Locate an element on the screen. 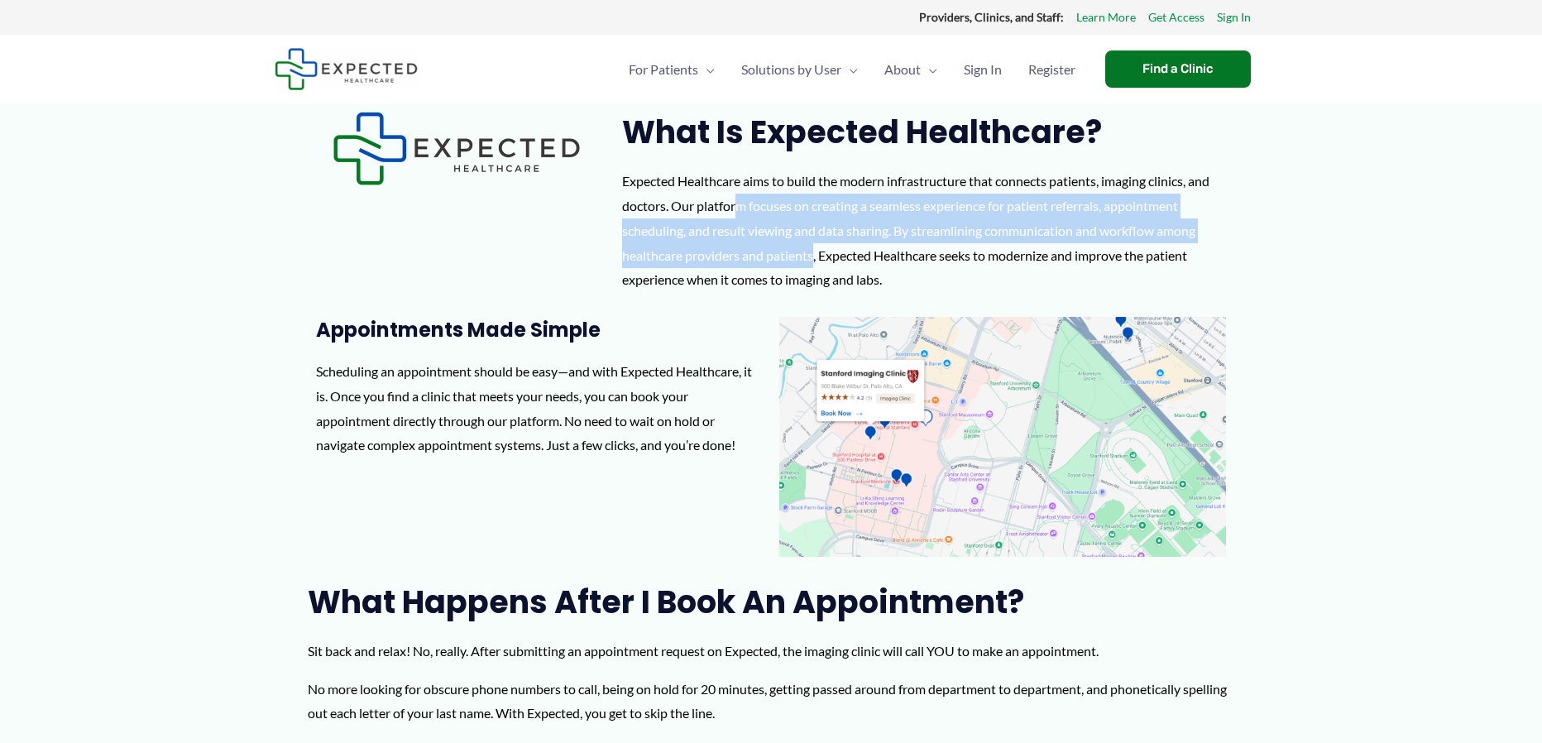 This screenshot has height=743, width=1542. a: Solutions by UserMenu Toggle is located at coordinates (799, 69).